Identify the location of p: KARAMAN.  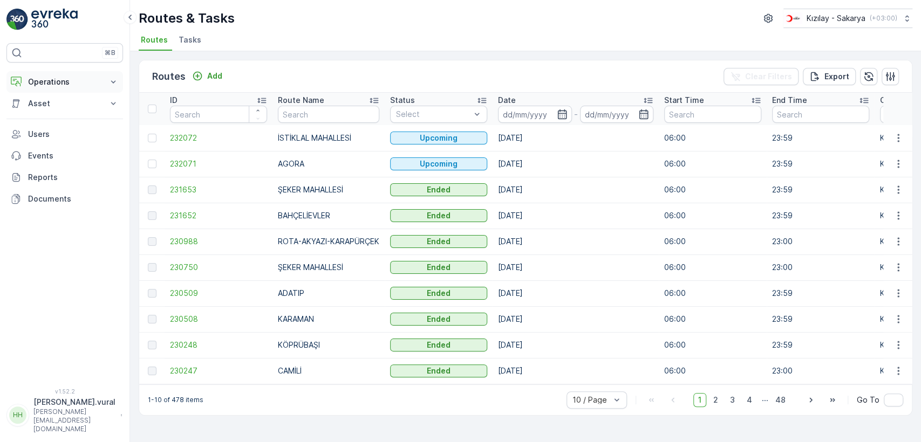
(329, 319).